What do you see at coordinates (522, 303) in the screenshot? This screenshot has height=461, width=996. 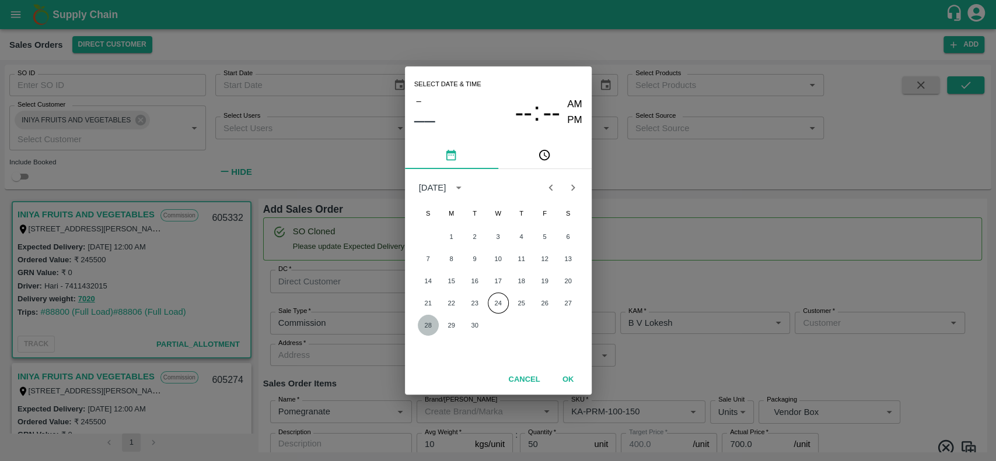 I see `button: 25` at bounding box center [522, 303].